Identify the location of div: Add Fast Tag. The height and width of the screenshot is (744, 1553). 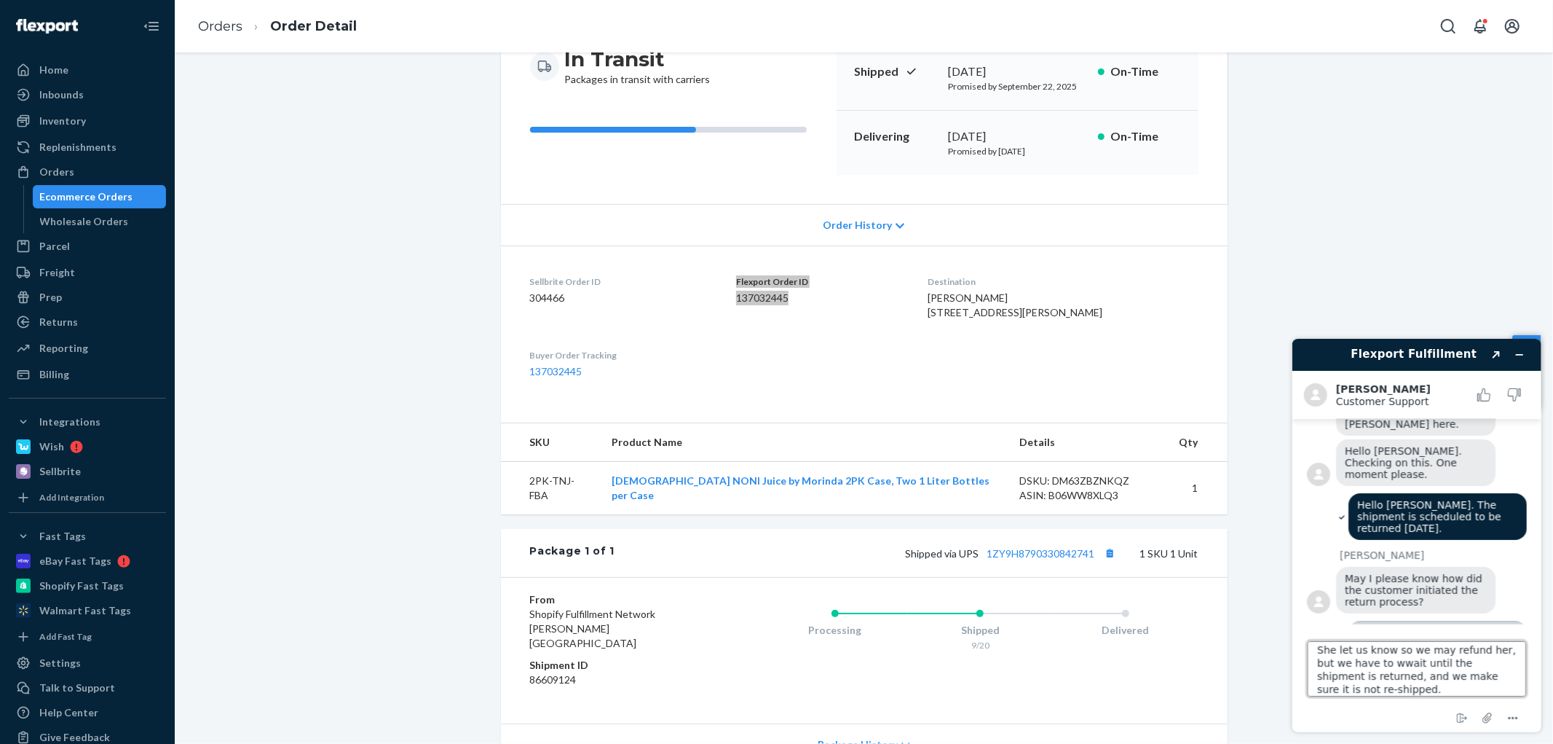
(66, 636).